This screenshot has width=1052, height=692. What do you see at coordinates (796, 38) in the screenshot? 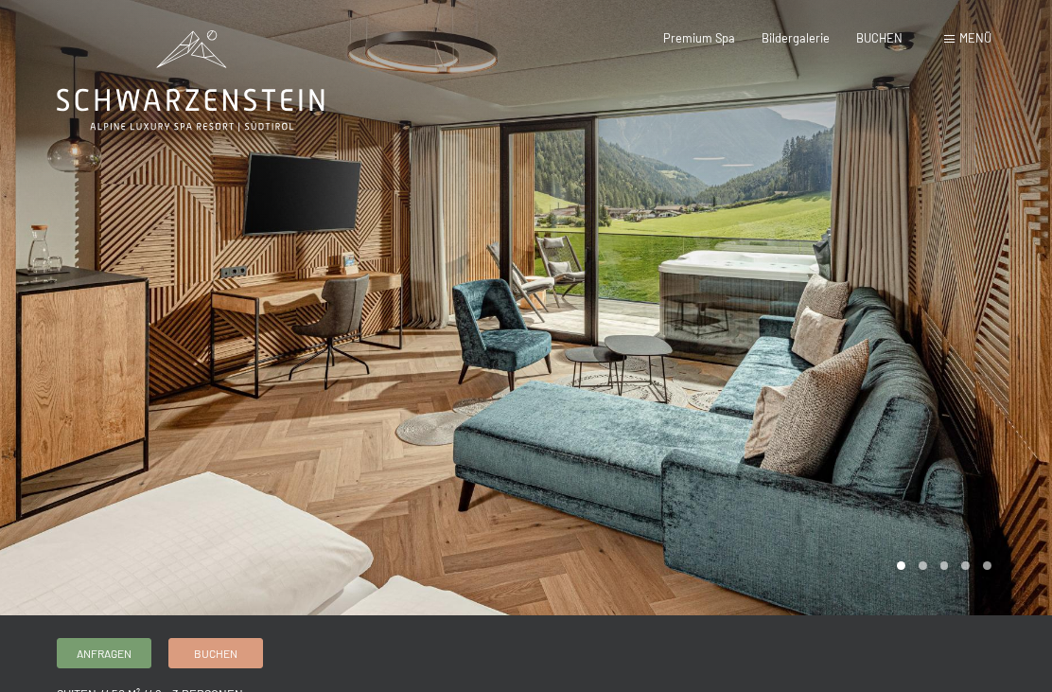
I see `a: Bildergalerie` at bounding box center [796, 38].